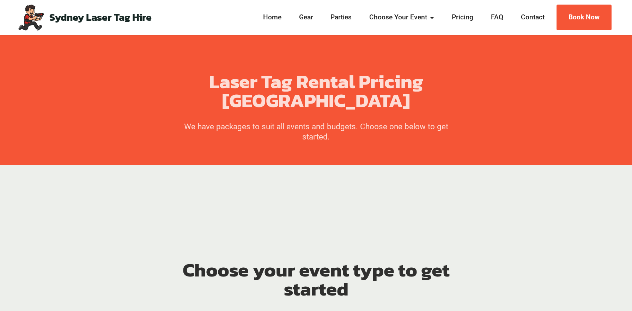 This screenshot has height=311, width=632. What do you see at coordinates (316, 132) in the screenshot?
I see `p: We have packages to suit all events and budgets. Choose one below to get started.` at bounding box center [316, 132].